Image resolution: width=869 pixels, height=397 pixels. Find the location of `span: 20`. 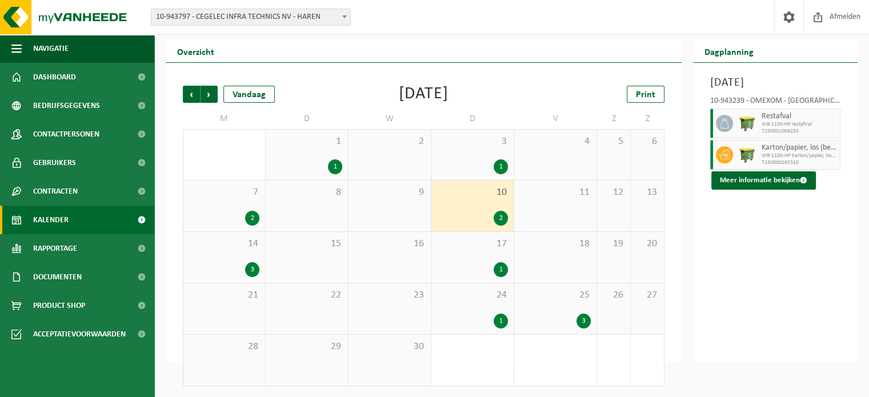

span: 20 is located at coordinates (648, 244).